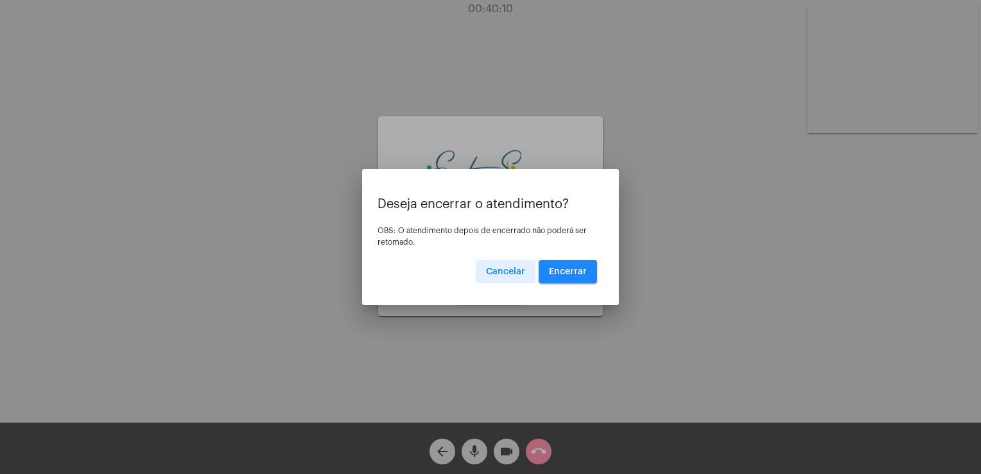 This screenshot has height=474, width=981. Describe the element at coordinates (567, 272) in the screenshot. I see `span: Encerrar` at that location.